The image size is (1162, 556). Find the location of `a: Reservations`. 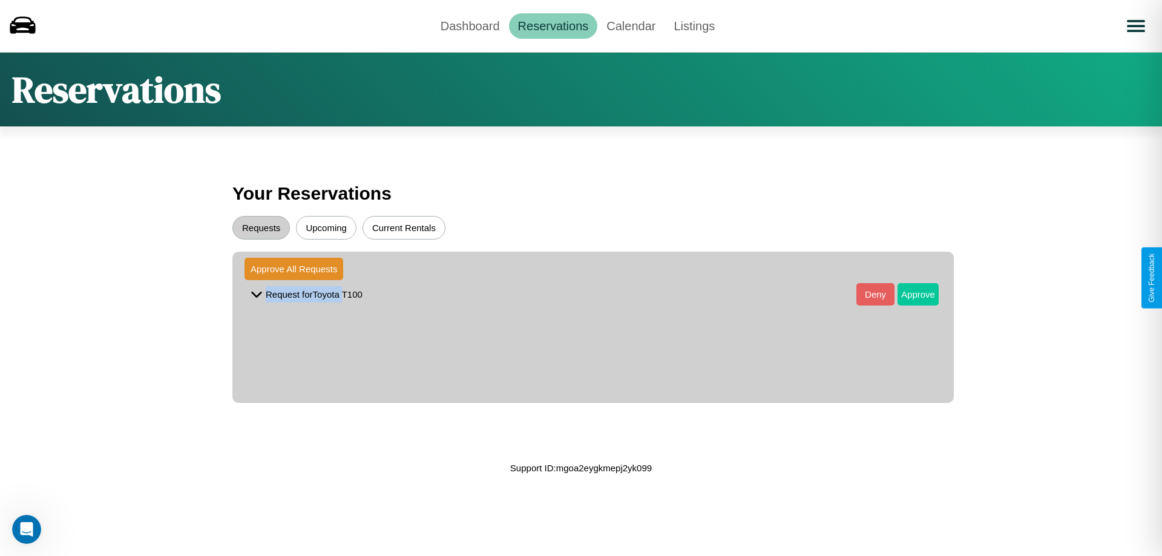

a: Reservations is located at coordinates (553, 26).